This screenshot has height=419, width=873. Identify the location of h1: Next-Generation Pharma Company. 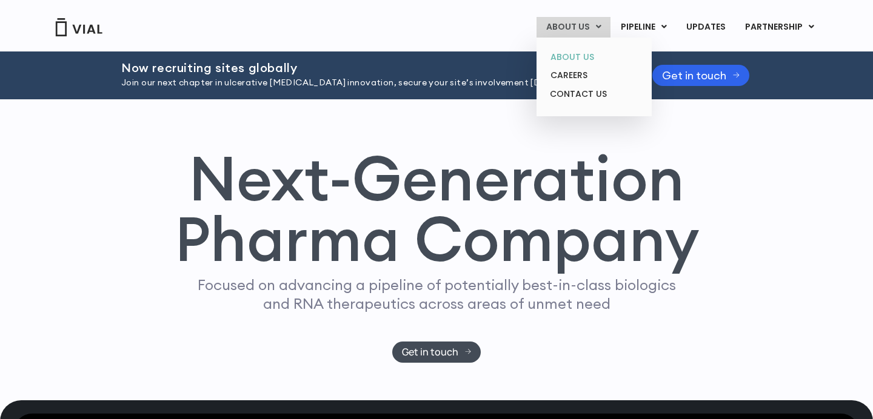
(436, 209).